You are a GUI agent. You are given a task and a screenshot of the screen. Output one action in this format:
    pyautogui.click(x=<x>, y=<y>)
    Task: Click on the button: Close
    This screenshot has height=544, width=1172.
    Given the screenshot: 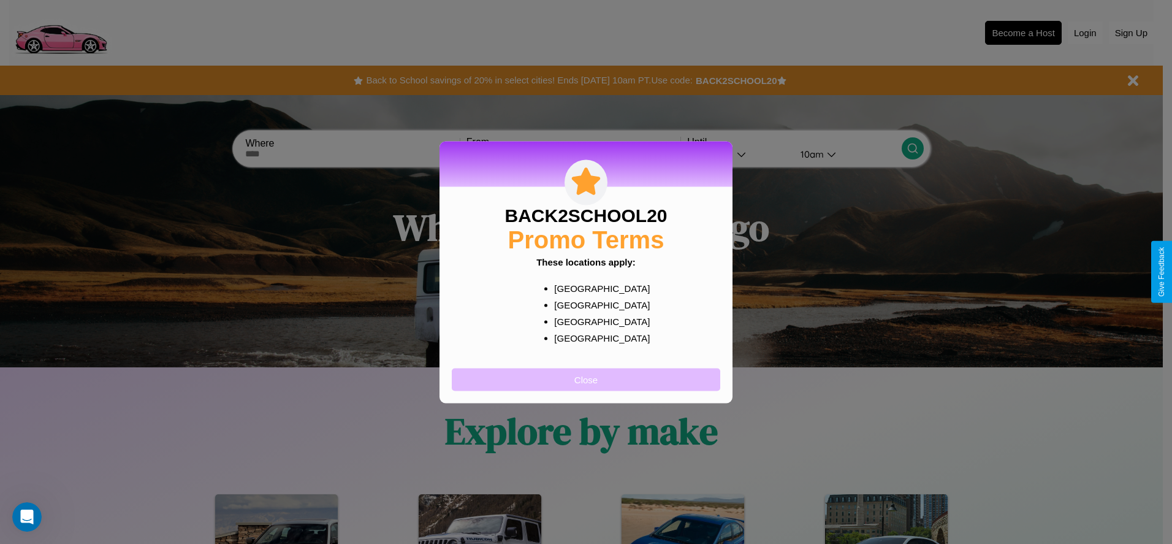 What is the action you would take?
    pyautogui.click(x=586, y=379)
    